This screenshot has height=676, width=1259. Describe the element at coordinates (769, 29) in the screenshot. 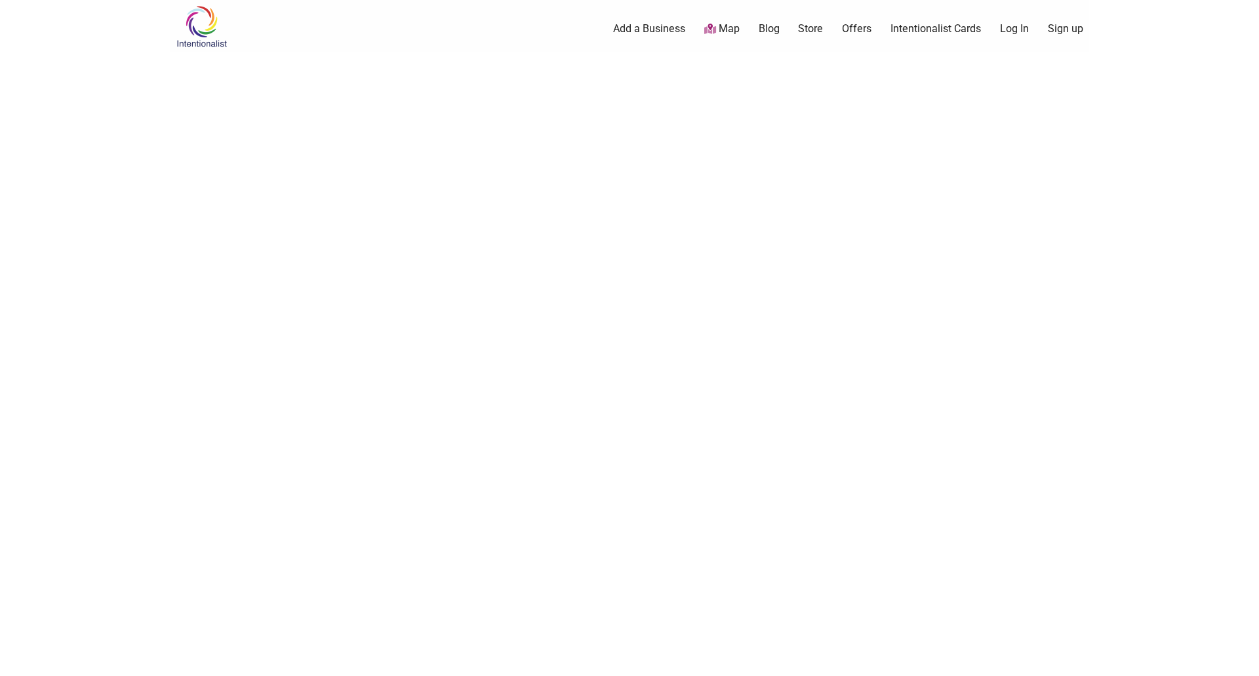

I see `a: Blog` at that location.